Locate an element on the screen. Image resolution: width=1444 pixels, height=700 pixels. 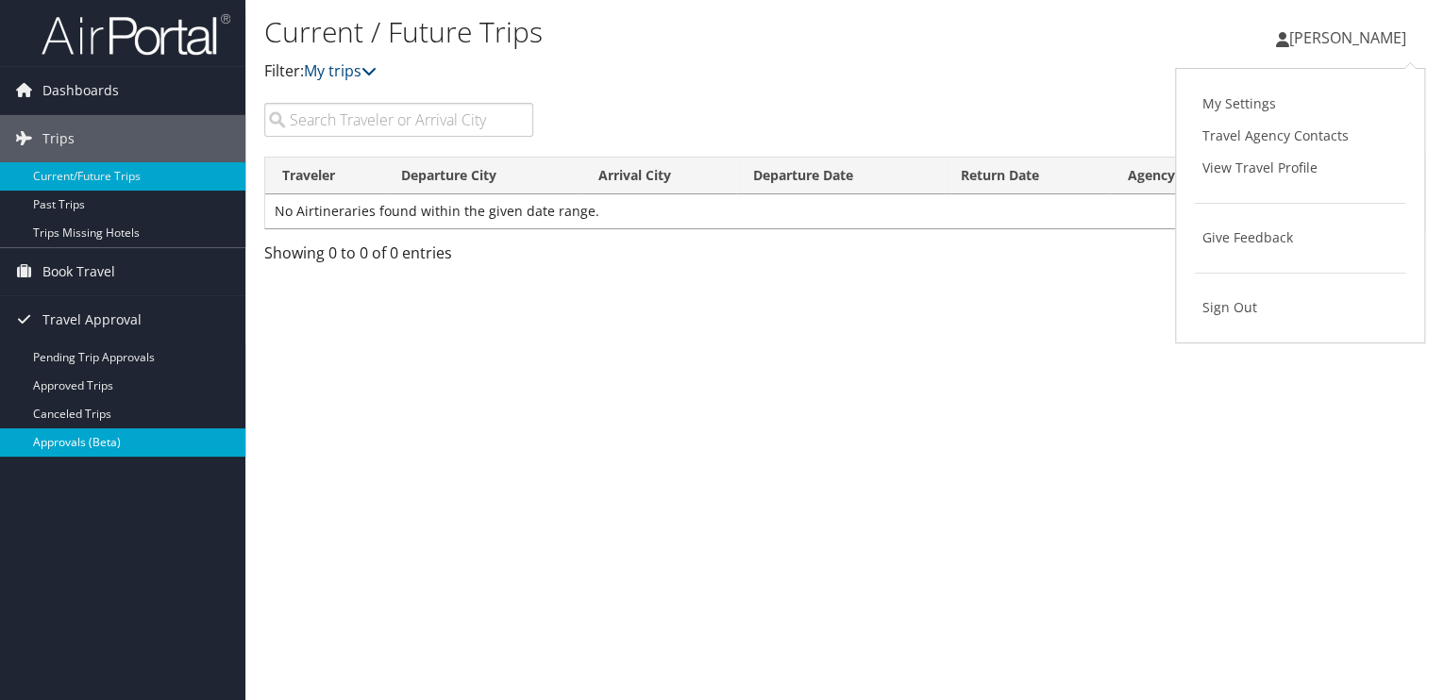
a: Travel Agency Contacts is located at coordinates (1300, 136).